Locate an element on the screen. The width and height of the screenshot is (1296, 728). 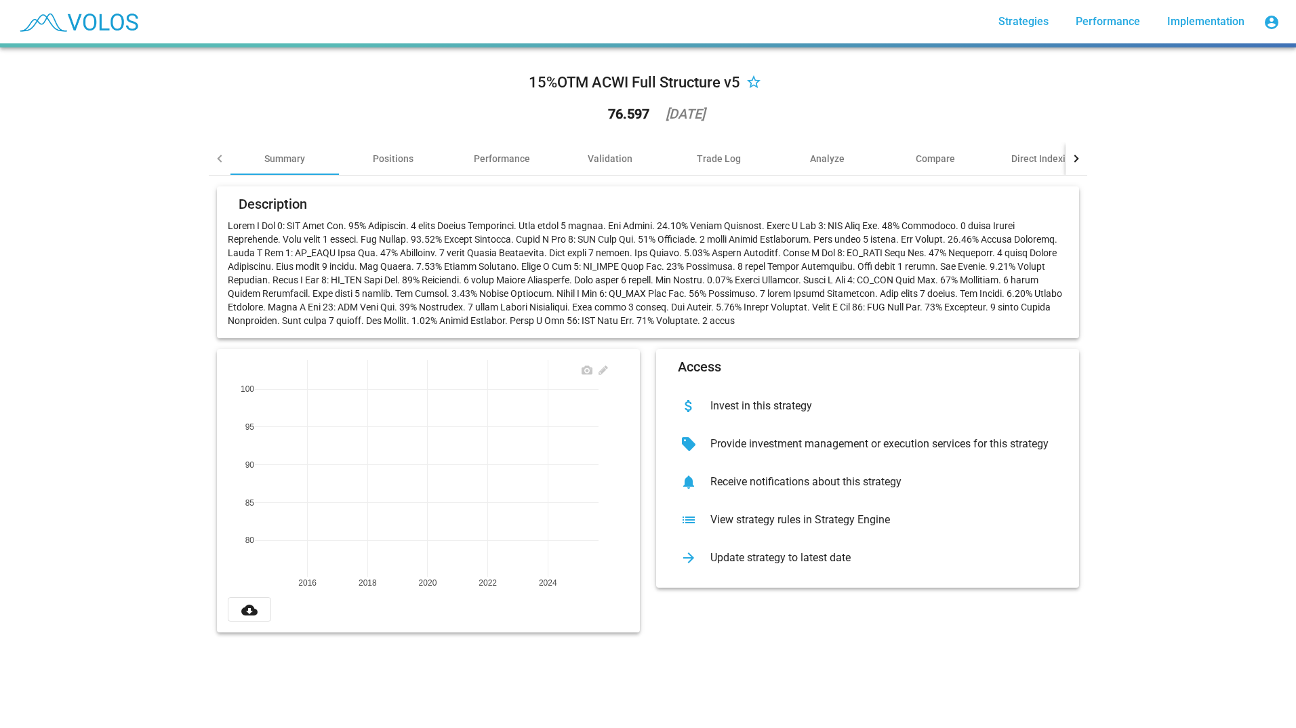
div: Direct Indexing is located at coordinates (1044, 159).